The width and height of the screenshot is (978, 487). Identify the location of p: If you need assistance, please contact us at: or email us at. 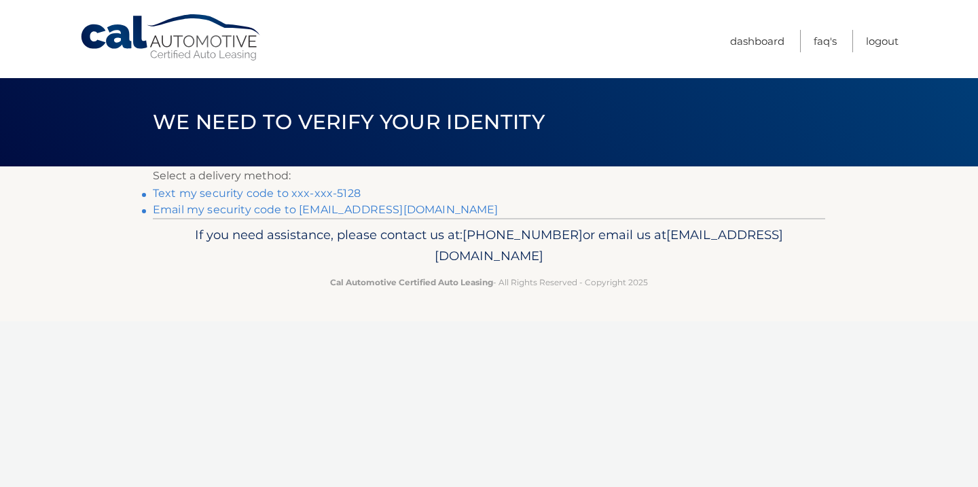
(489, 246).